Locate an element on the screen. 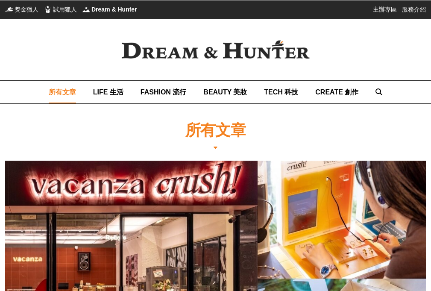  span: FASHION 流行 is located at coordinates (163, 92).